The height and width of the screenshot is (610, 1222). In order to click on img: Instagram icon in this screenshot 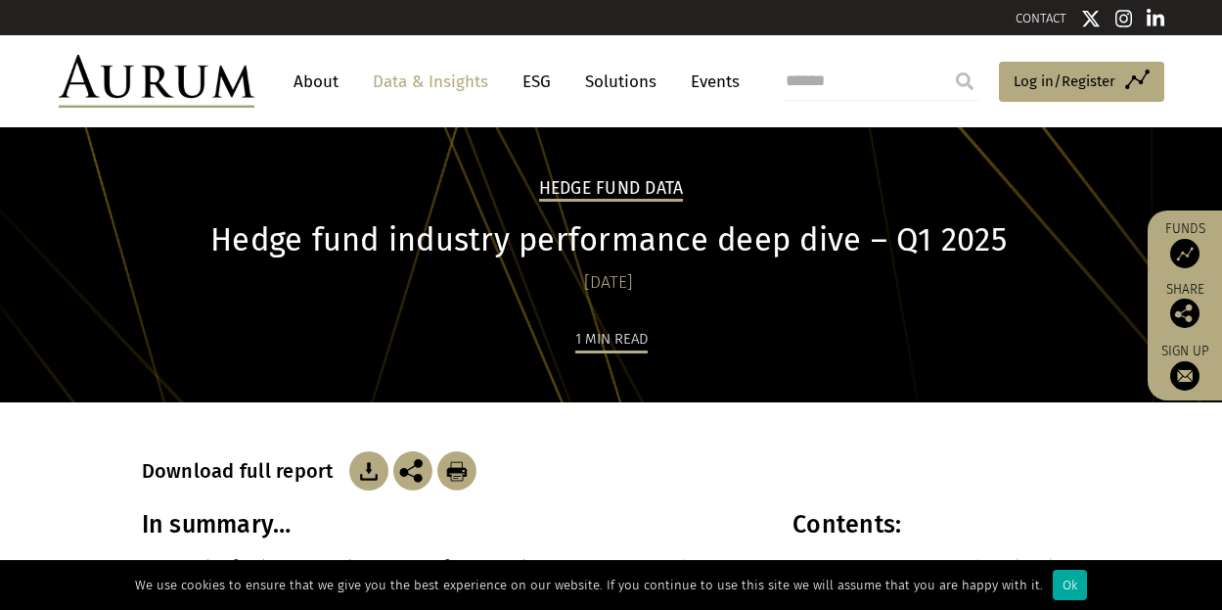, I will do `click(1124, 19)`.